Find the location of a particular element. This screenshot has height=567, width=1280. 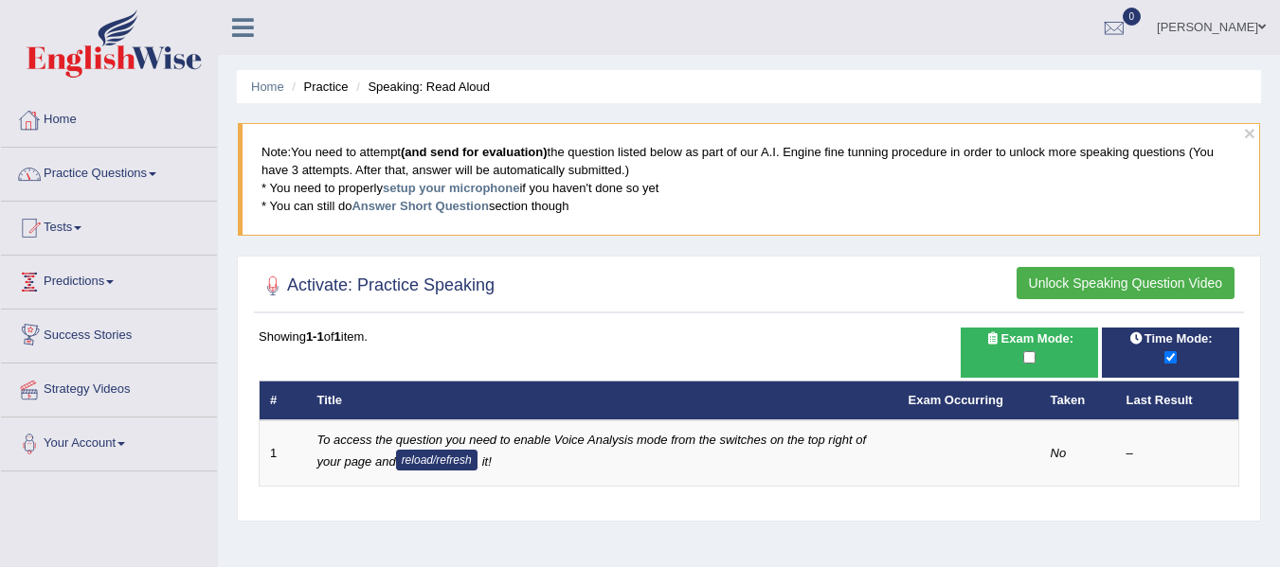

a: Predictions is located at coordinates (109, 279).